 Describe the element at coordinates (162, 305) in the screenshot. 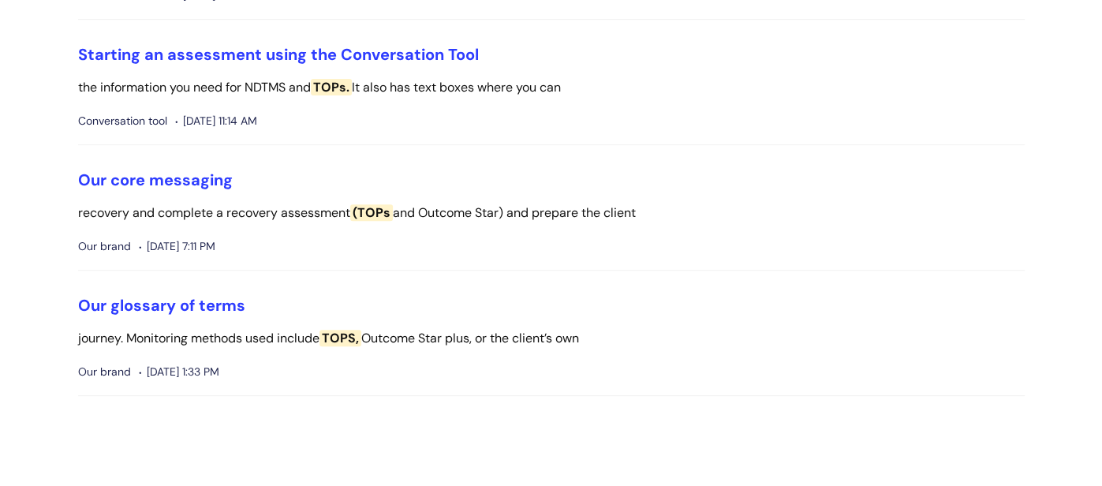

I see `a: Our glossary of terms` at that location.